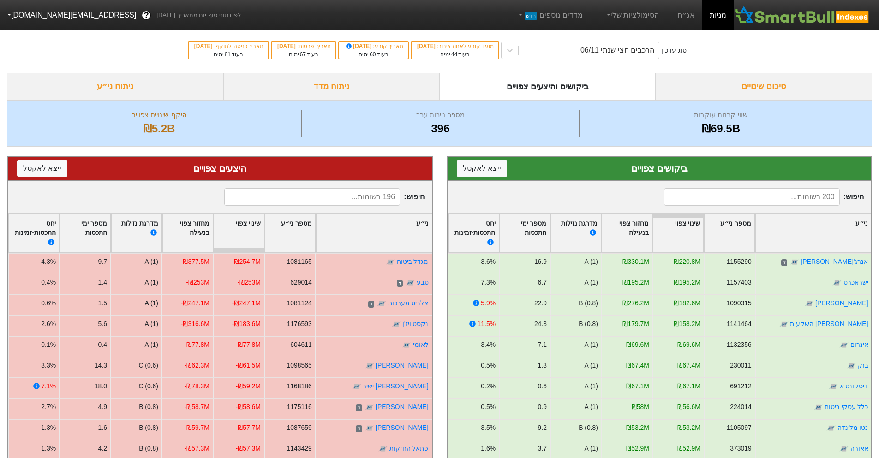 This screenshot has width=879, height=458. What do you see at coordinates (540, 303) in the screenshot?
I see `div: 22.9` at bounding box center [540, 303].